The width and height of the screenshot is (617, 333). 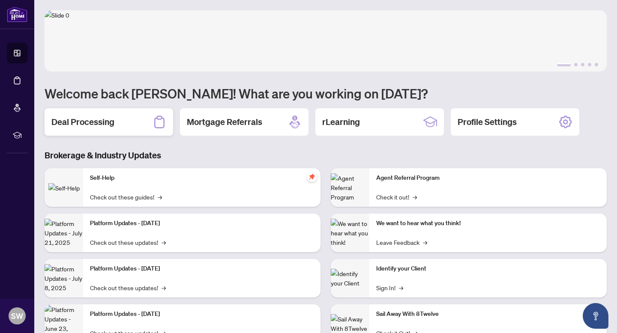 I want to click on button: 2, so click(x=576, y=65).